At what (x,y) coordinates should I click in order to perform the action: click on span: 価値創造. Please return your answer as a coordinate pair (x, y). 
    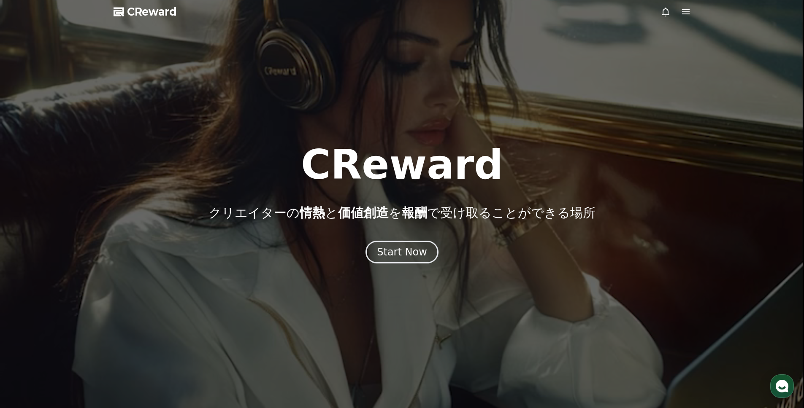
    Looking at the image, I should click on (363, 213).